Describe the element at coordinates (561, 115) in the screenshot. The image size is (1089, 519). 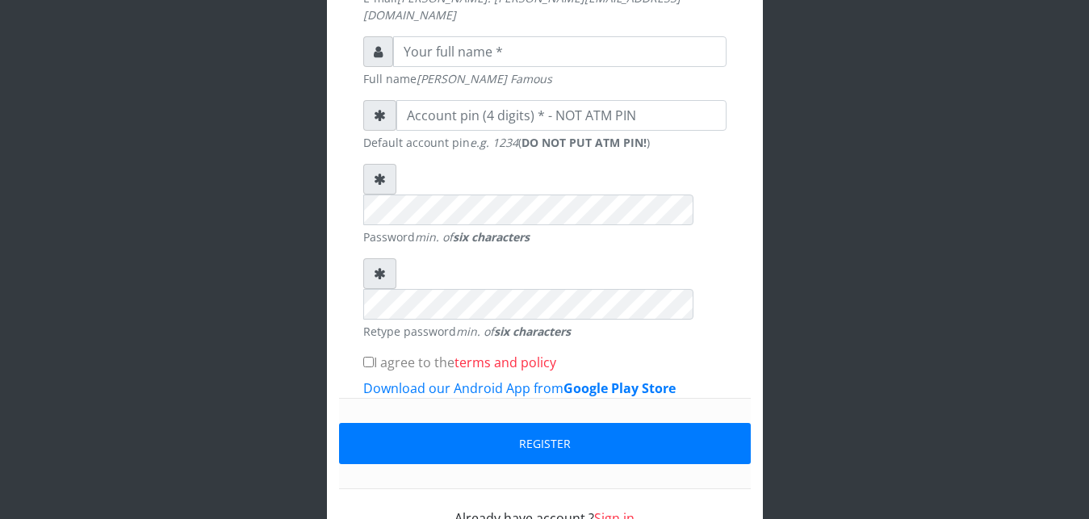
I see `input: Account pin (4 digits) * - NOT ATM PIN` at that location.